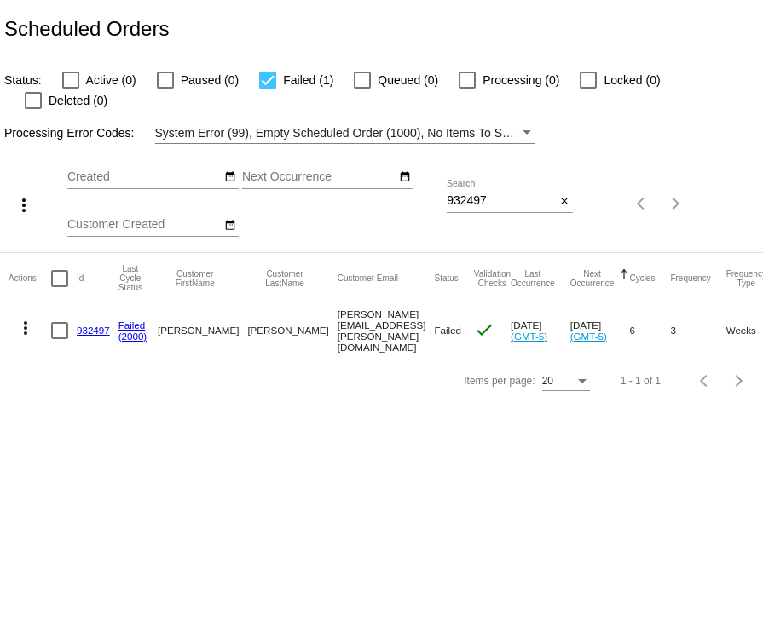 The image size is (763, 627). I want to click on span: Queued (0), so click(407, 80).